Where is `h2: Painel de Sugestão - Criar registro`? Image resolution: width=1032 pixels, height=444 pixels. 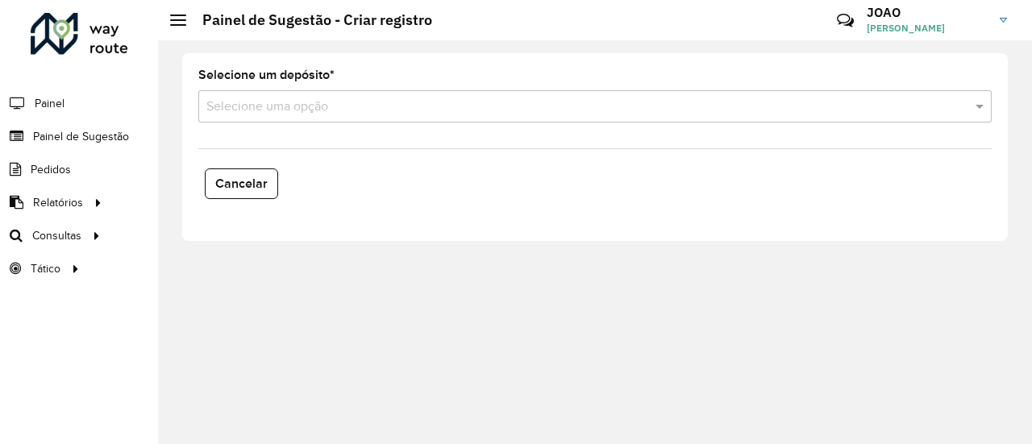
h2: Painel de Sugestão - Criar registro is located at coordinates (309, 20).